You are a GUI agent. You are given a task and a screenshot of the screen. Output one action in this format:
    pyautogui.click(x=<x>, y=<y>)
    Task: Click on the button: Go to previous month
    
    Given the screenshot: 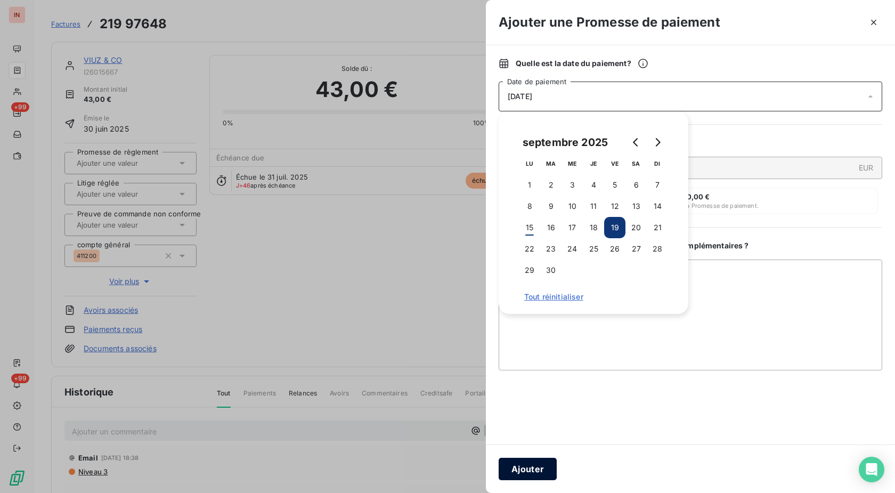 What is the action you would take?
    pyautogui.click(x=636, y=142)
    